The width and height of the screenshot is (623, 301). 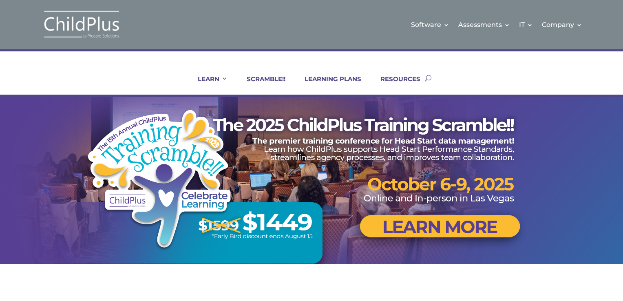 I want to click on a: LEARN, so click(x=207, y=85).